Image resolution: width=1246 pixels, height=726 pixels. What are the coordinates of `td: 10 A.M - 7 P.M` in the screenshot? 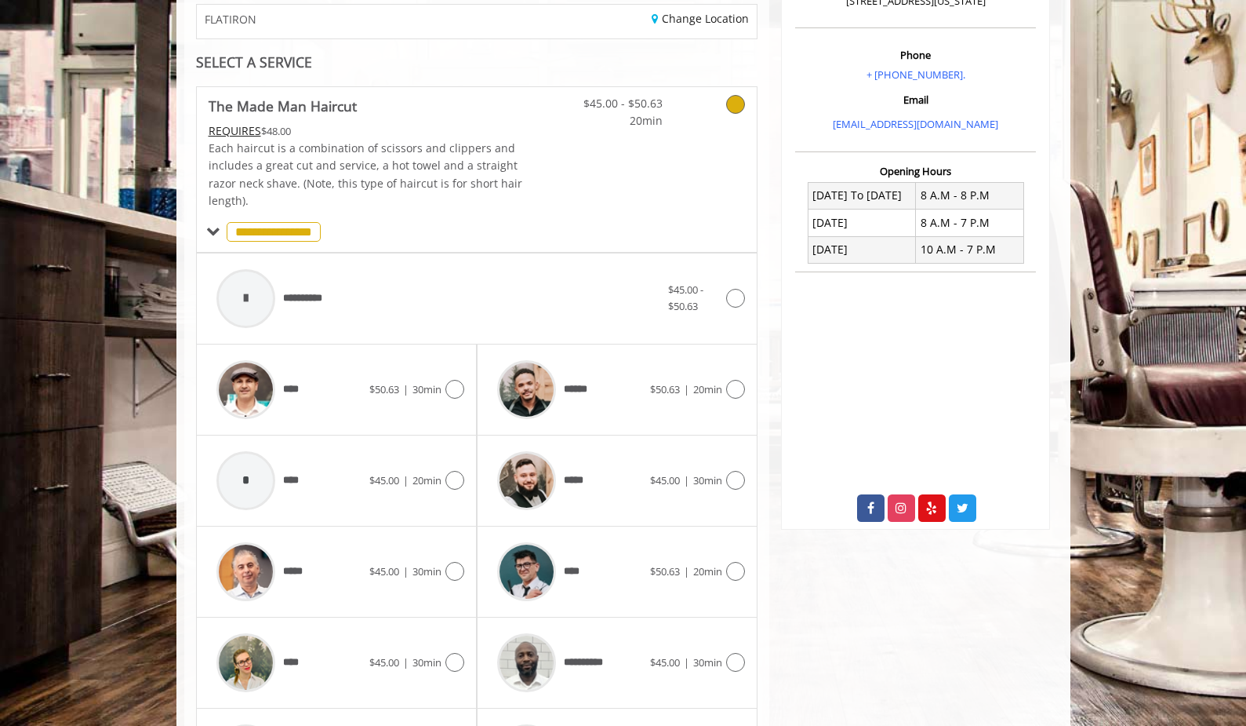 It's located at (970, 249).